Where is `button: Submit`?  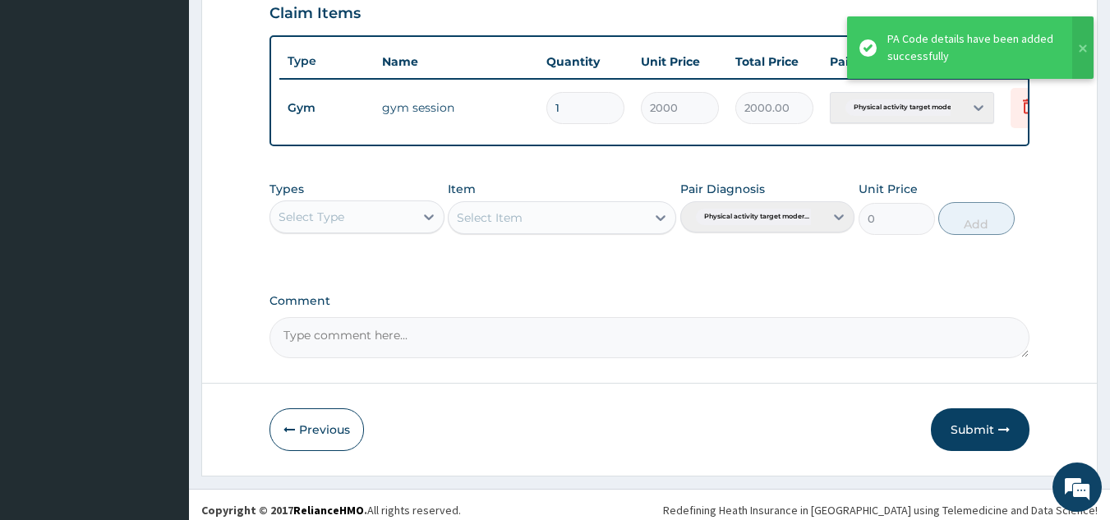 button: Submit is located at coordinates (980, 430).